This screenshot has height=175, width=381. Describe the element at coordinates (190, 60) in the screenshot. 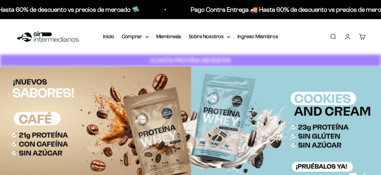

I see `strong: CUANTA PROTEÍNA NECESITAS` at that location.